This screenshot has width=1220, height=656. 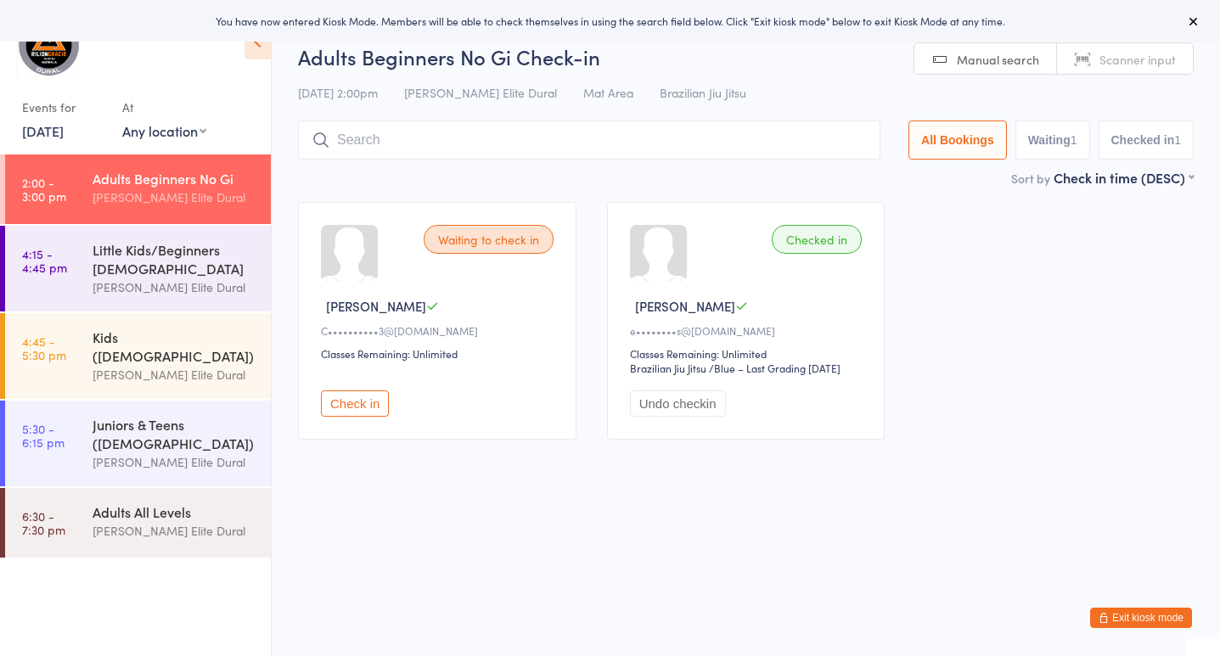 I want to click on span: Scanner input, so click(x=1138, y=59).